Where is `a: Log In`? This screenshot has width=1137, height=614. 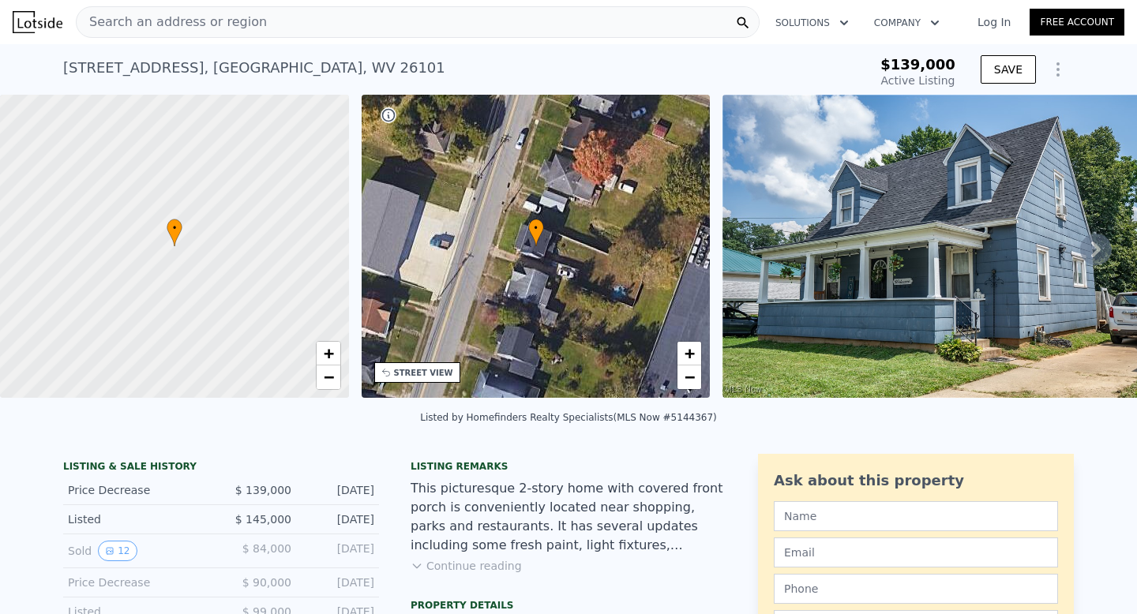 a: Log In is located at coordinates (994, 22).